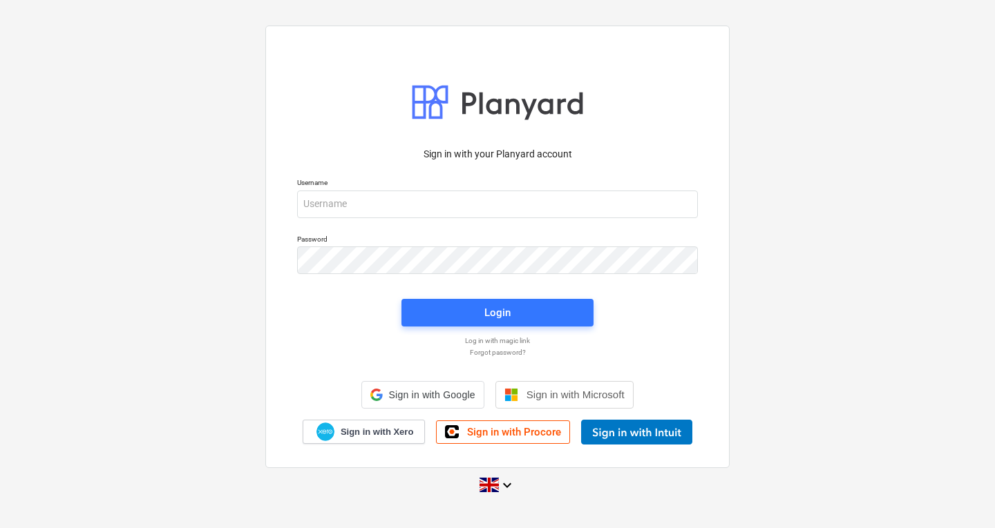  What do you see at coordinates (497, 313) in the screenshot?
I see `button: Login` at bounding box center [497, 313].